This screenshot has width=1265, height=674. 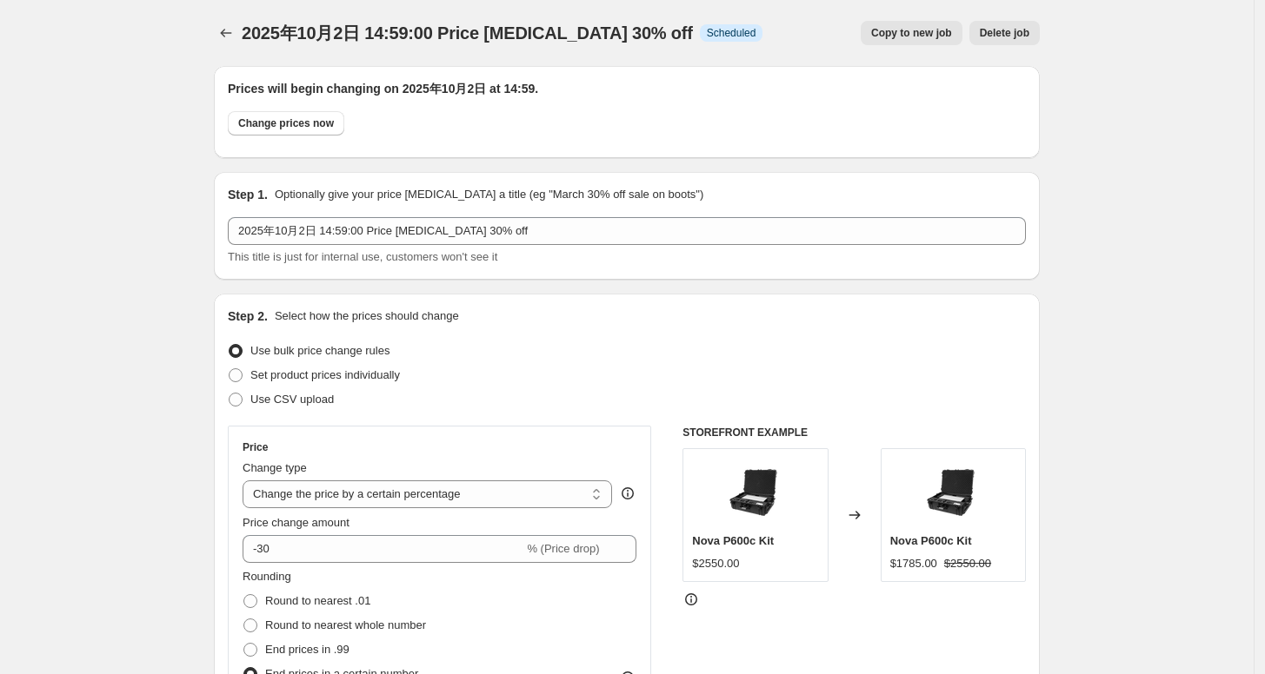 What do you see at coordinates (911, 33) in the screenshot?
I see `span: Copy to new job` at bounding box center [911, 33].